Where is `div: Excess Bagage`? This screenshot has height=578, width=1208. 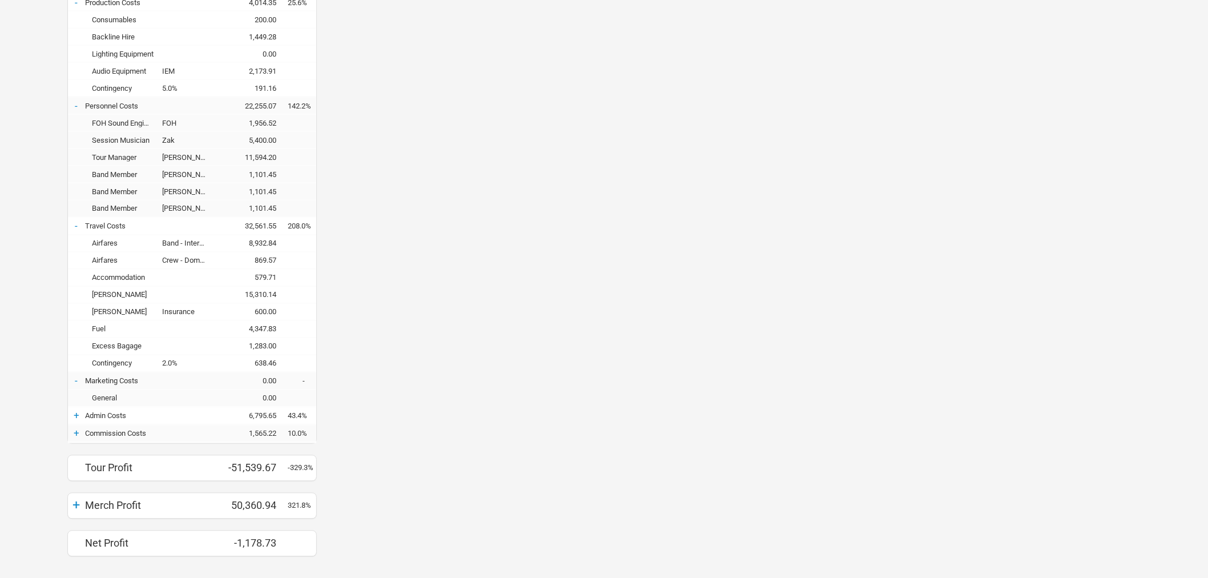 div: Excess Bagage is located at coordinates (152, 346).